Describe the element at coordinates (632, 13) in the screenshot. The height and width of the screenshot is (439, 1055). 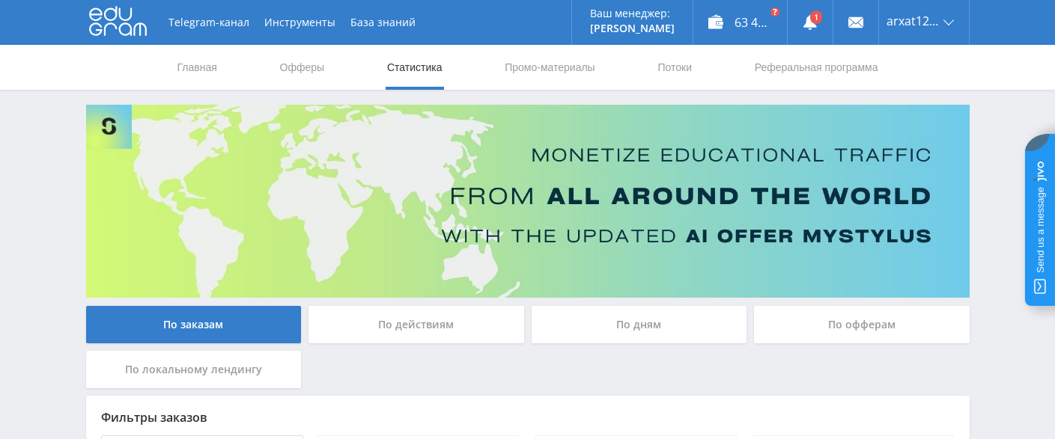
I see `p: Ваш менеджер:` at that location.